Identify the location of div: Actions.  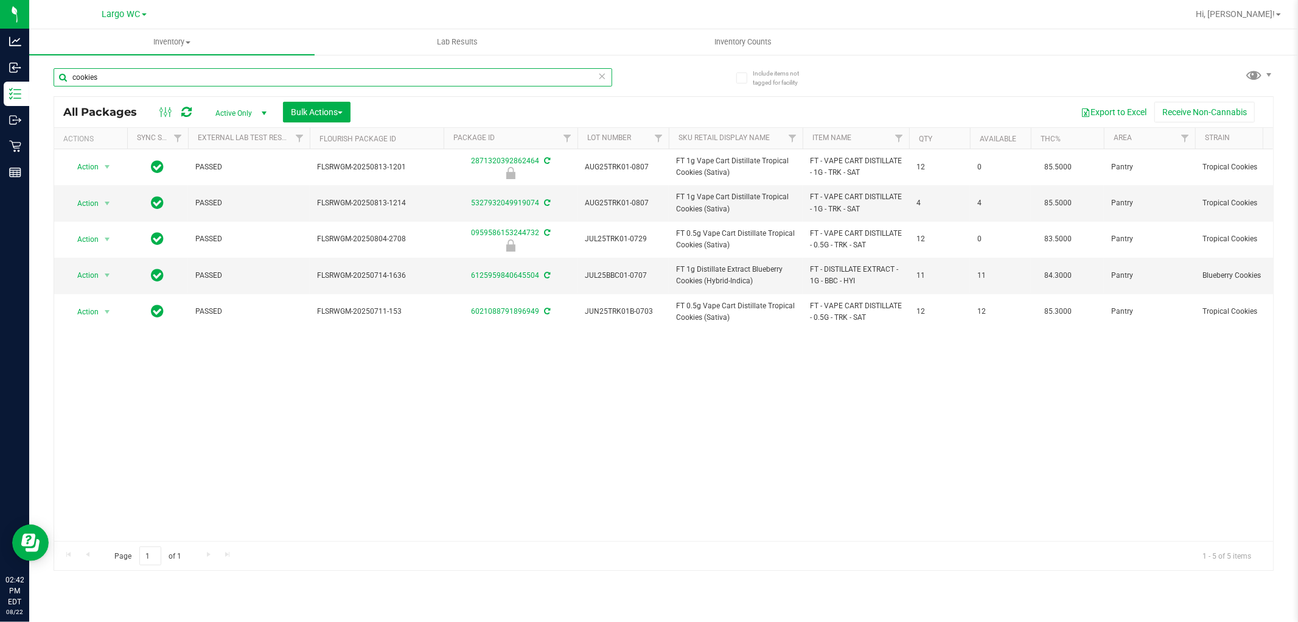
(93, 139).